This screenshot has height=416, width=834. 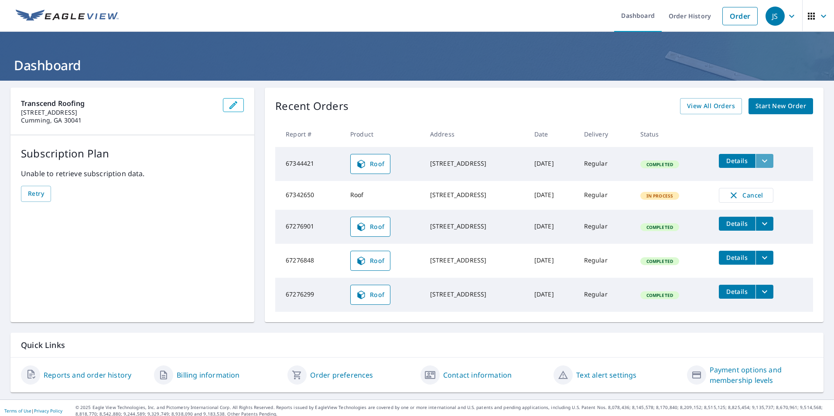 I want to click on span: Cancel, so click(x=746, y=195).